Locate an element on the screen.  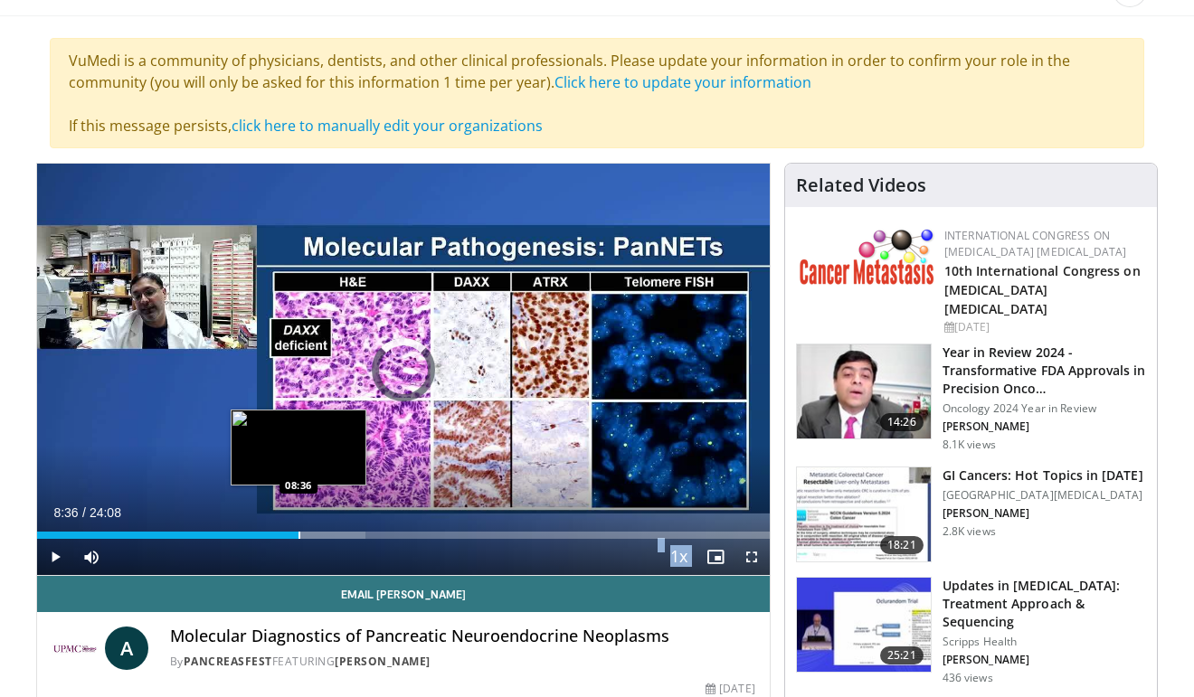
span: 25:21 is located at coordinates (902, 656).